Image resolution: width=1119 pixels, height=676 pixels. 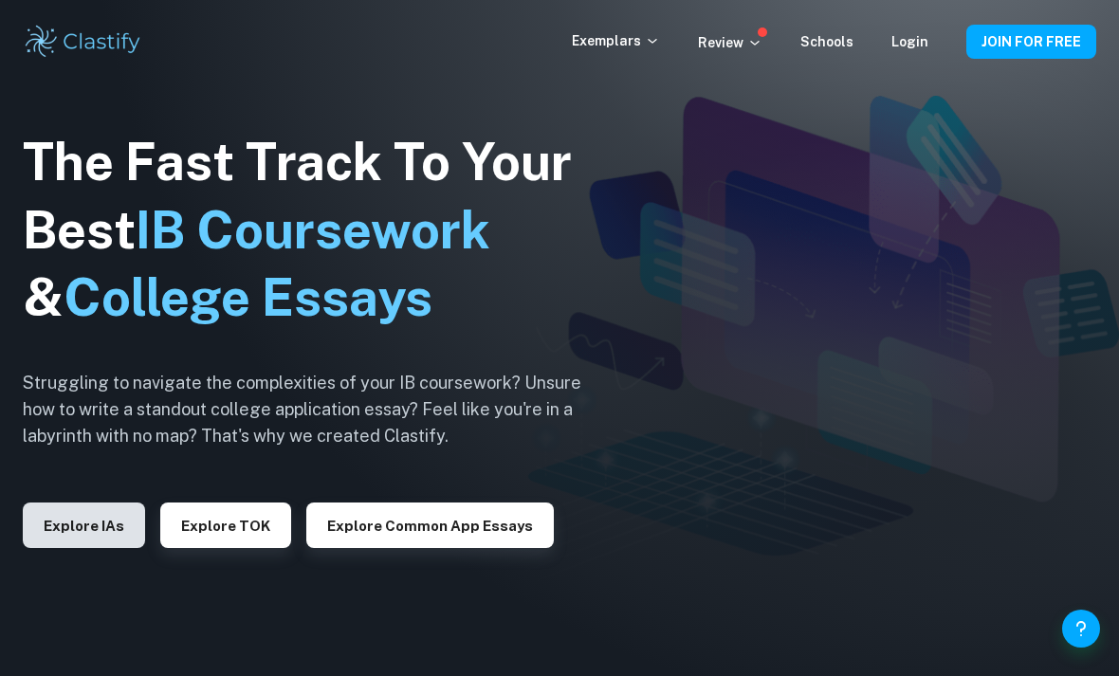 I want to click on p: Review, so click(x=730, y=43).